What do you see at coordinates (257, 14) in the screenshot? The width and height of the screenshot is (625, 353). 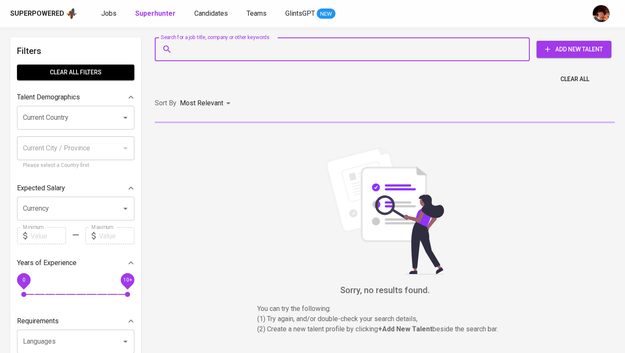 I see `a: Teams` at bounding box center [257, 14].